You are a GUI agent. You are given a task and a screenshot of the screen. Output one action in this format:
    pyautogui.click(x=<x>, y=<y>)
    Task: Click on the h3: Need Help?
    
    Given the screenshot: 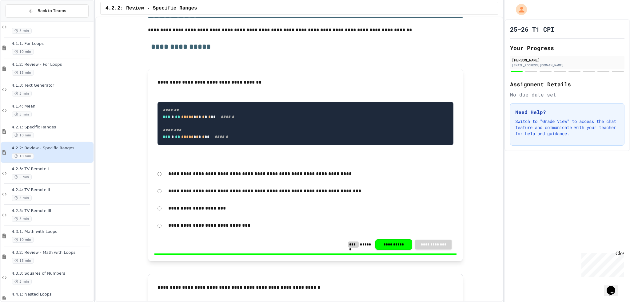 What is the action you would take?
    pyautogui.click(x=567, y=112)
    